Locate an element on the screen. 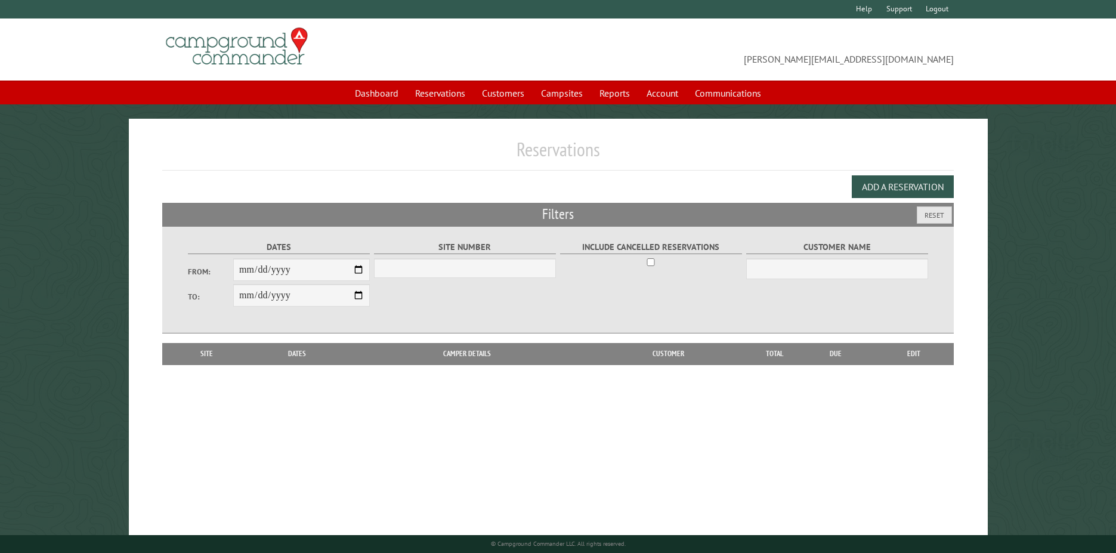 The image size is (1116, 553). th: Edit is located at coordinates (913, 354).